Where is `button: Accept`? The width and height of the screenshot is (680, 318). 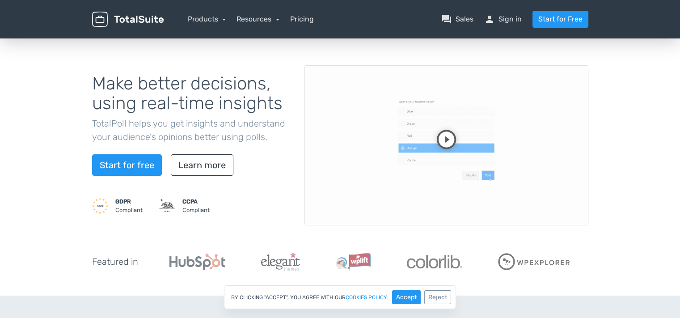
button: Accept is located at coordinates (406, 297).